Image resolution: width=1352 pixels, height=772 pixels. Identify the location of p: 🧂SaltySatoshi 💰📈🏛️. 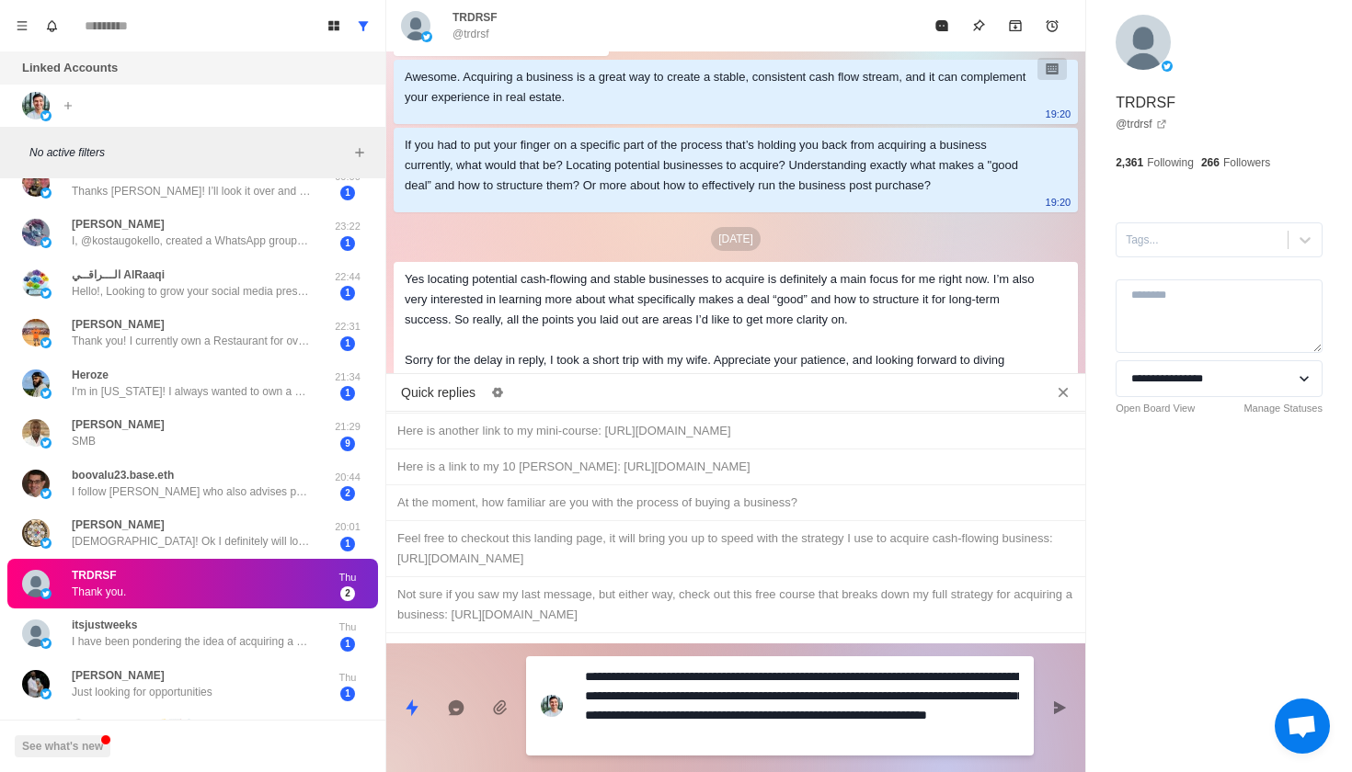
(133, 725).